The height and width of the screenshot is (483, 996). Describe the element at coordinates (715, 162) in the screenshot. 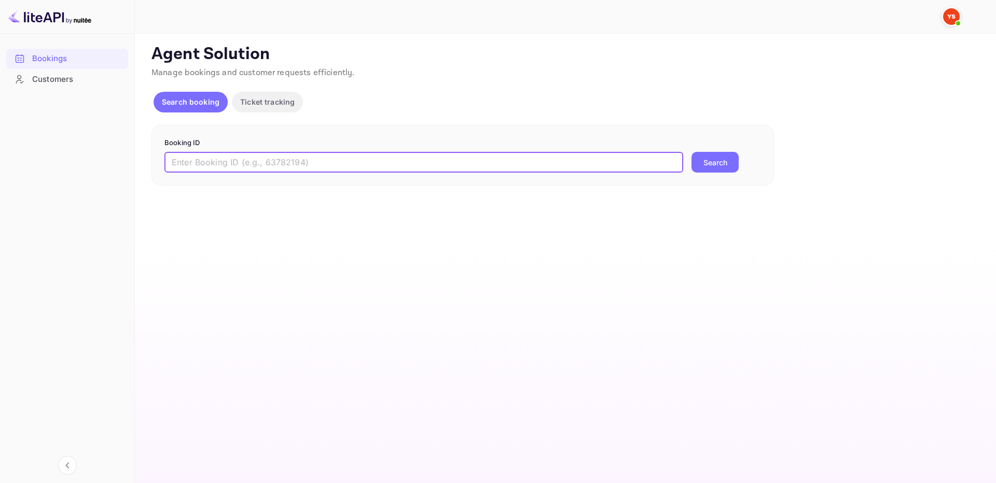

I see `button: Search` at that location.